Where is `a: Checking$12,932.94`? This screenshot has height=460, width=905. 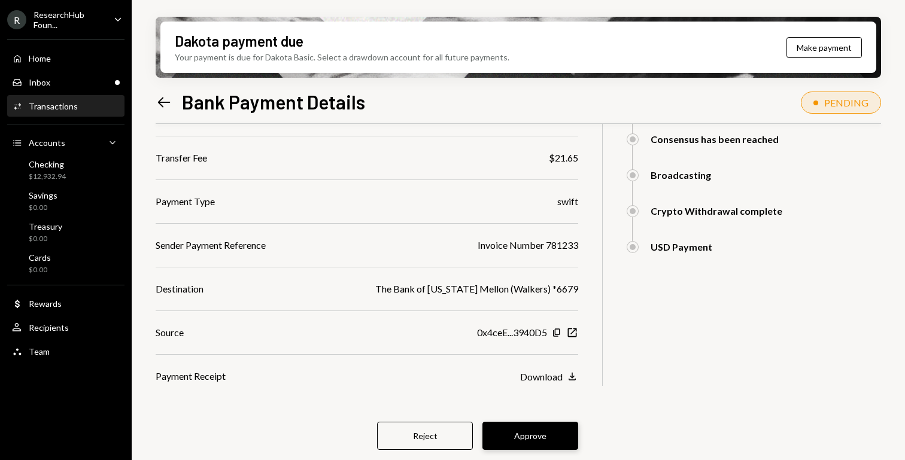
a: Checking$12,932.94 is located at coordinates (66, 170).